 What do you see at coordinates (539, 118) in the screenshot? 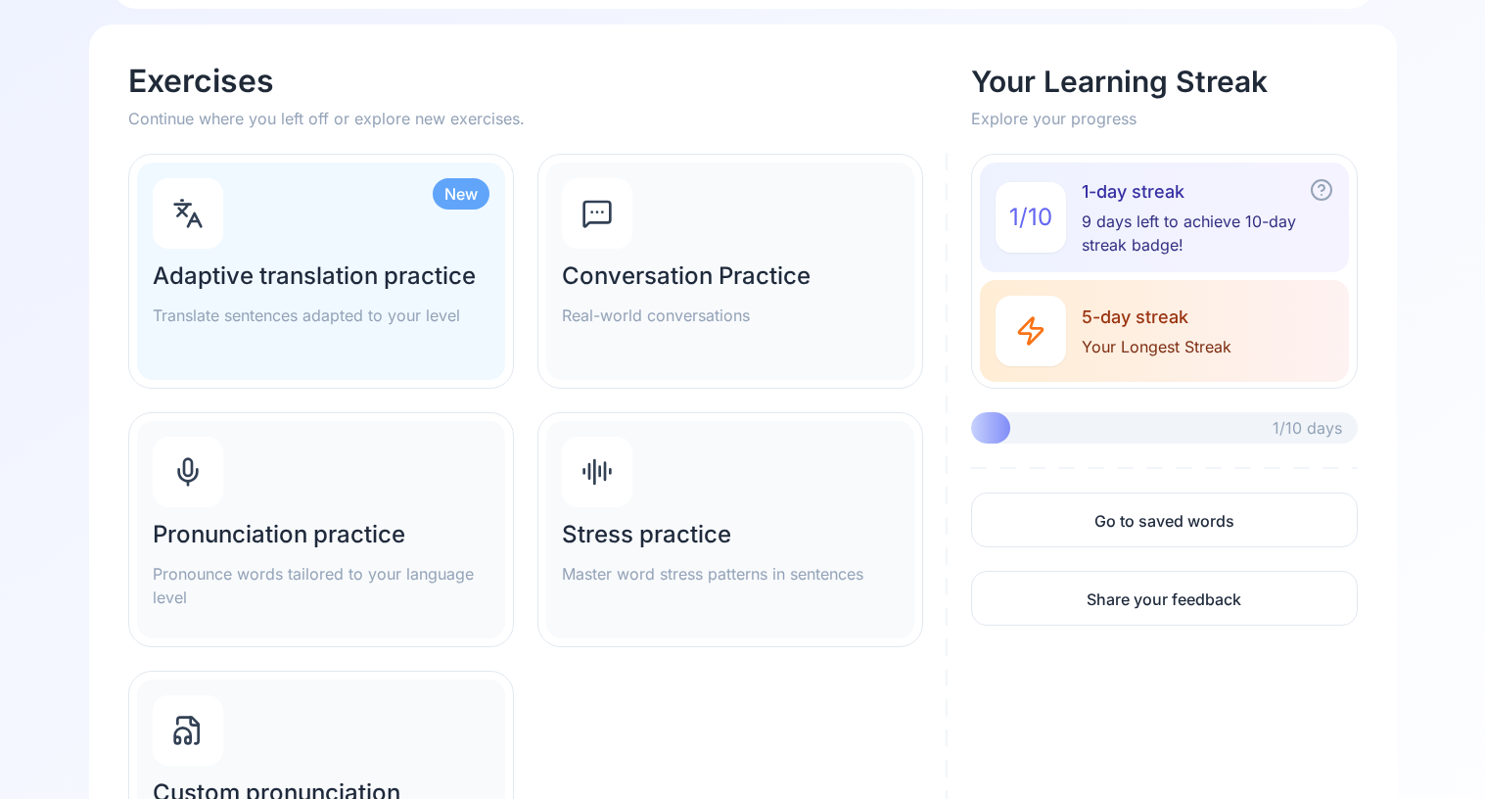
I see `p: Continue where you left off or explore new exercises.` at bounding box center [539, 118].